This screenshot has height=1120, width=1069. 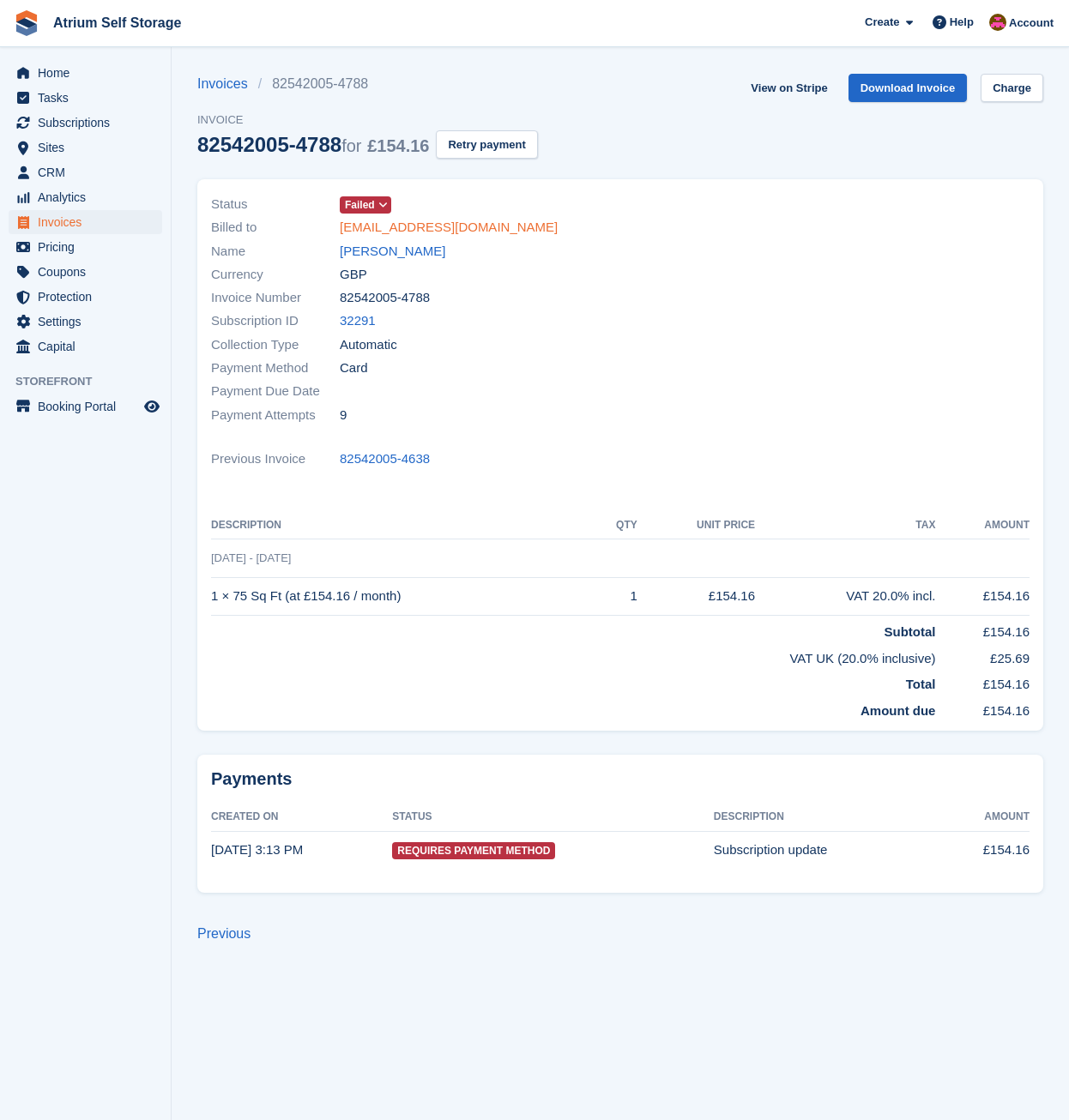 I want to click on span: Automatic, so click(x=368, y=345).